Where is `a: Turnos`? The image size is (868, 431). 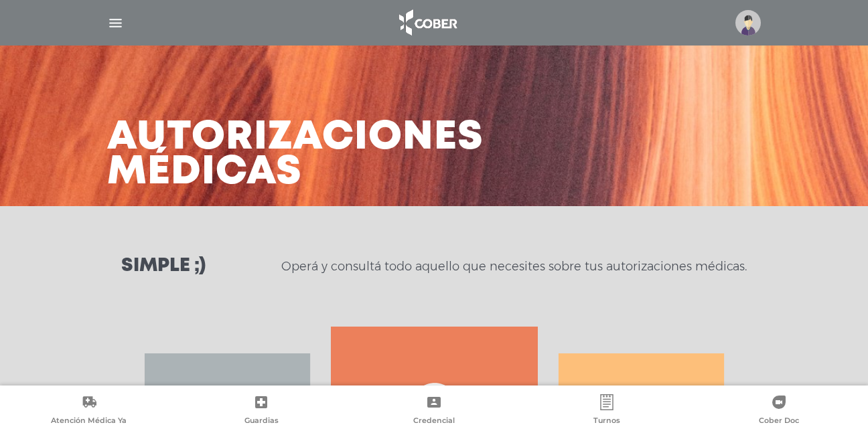
a: Turnos is located at coordinates (607, 411).